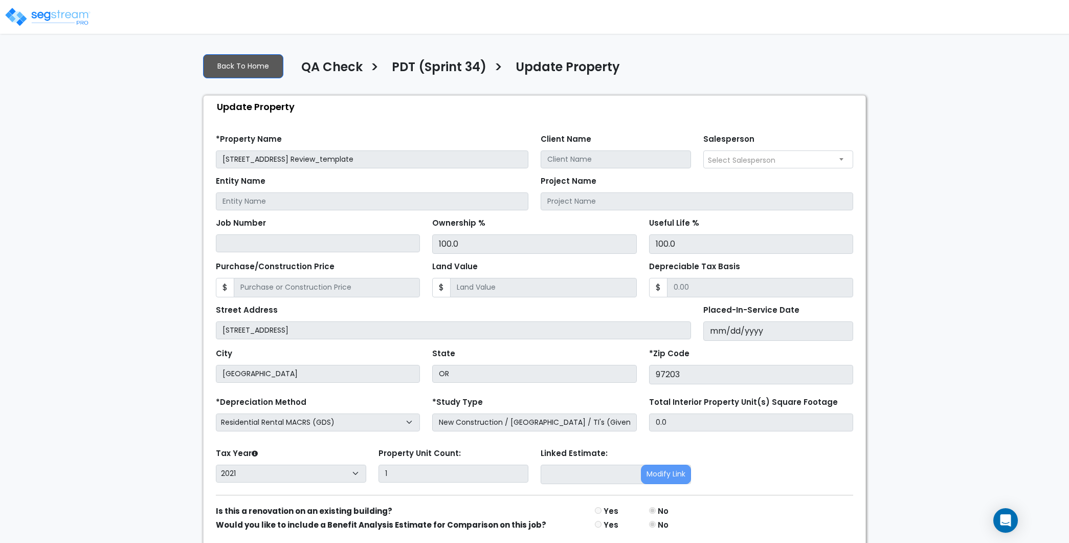  I want to click on label: Project Name, so click(568, 181).